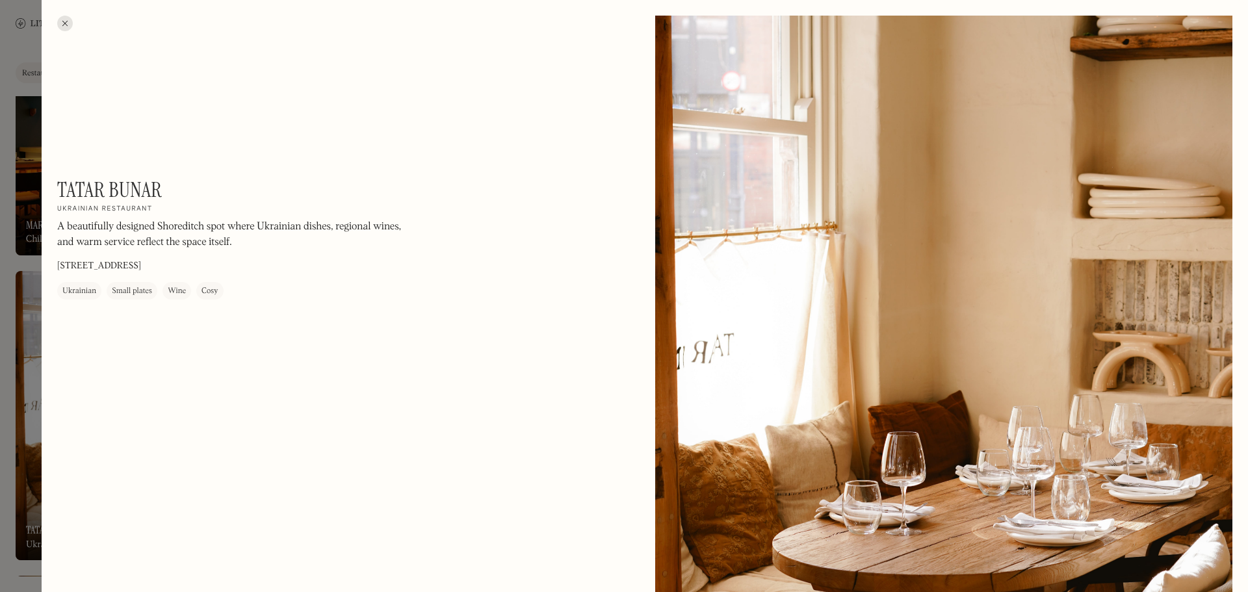 The height and width of the screenshot is (592, 1248). I want to click on h1: Tatar Bunar, so click(109, 190).